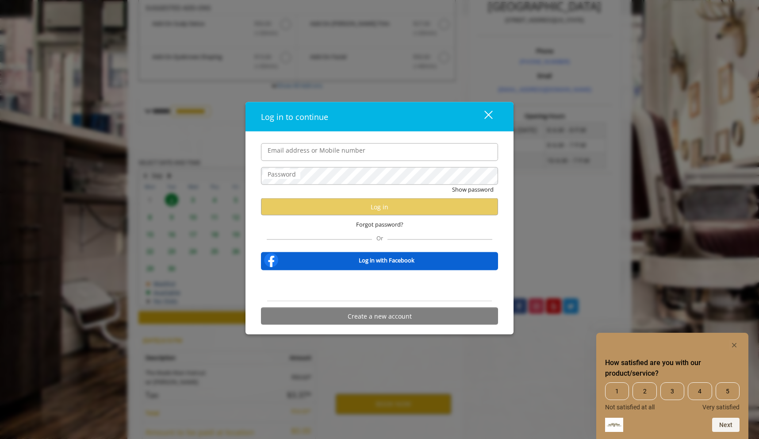 The height and width of the screenshot is (439, 759). Describe the element at coordinates (271, 260) in the screenshot. I see `img: facebook-logo` at that location.